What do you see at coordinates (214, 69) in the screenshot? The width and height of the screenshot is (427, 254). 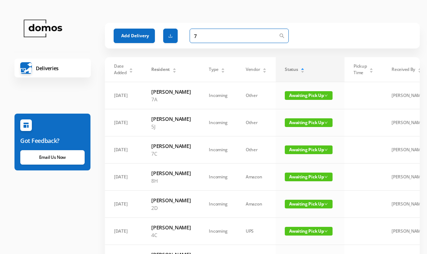 I see `span: Type` at bounding box center [214, 69].